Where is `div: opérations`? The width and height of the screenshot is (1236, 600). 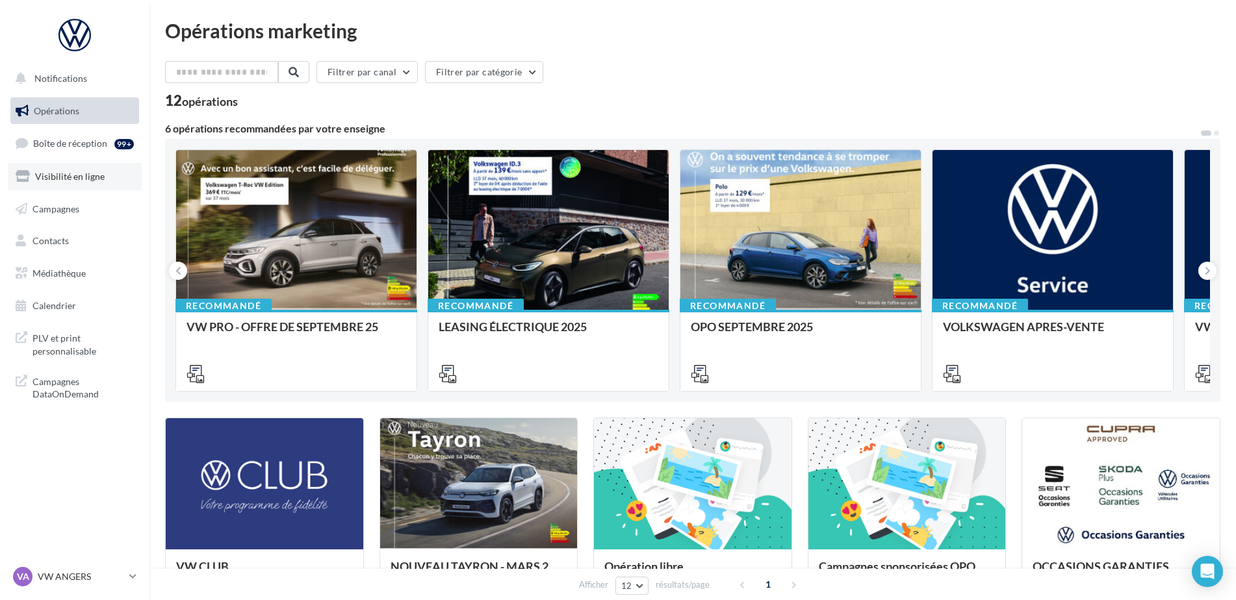
div: opérations is located at coordinates (210, 101).